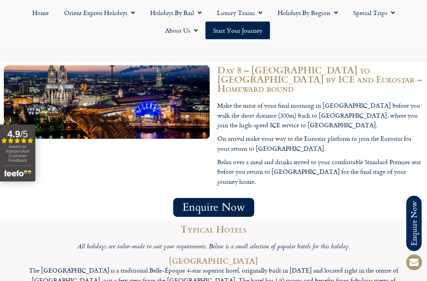 This screenshot has height=281, width=427. Describe the element at coordinates (213, 207) in the screenshot. I see `span: Enquire Now` at that location.